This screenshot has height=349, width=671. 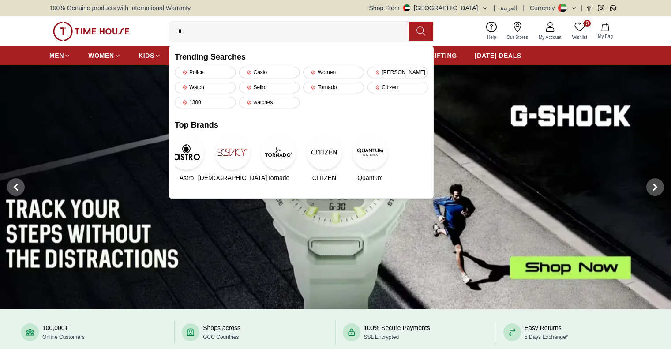 I want to click on a: QuantumQuantum, so click(x=370, y=158).